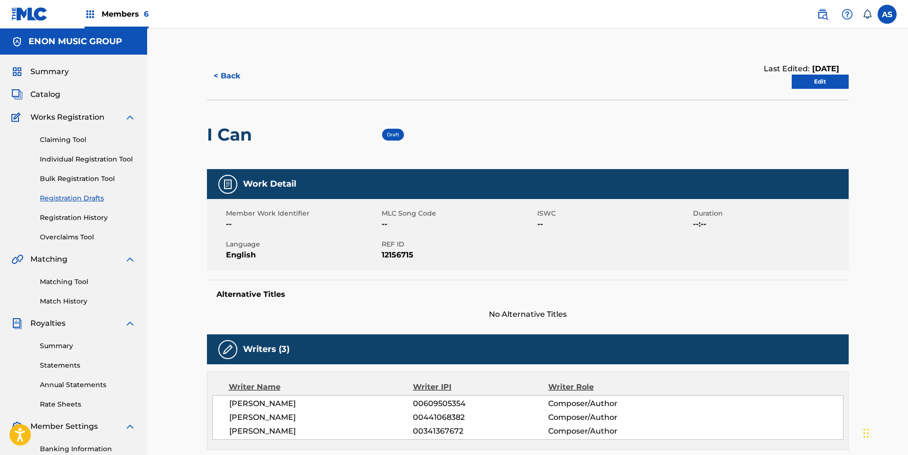 The height and width of the screenshot is (455, 908). Describe the element at coordinates (88, 384) in the screenshot. I see `a: Annual Statements` at that location.